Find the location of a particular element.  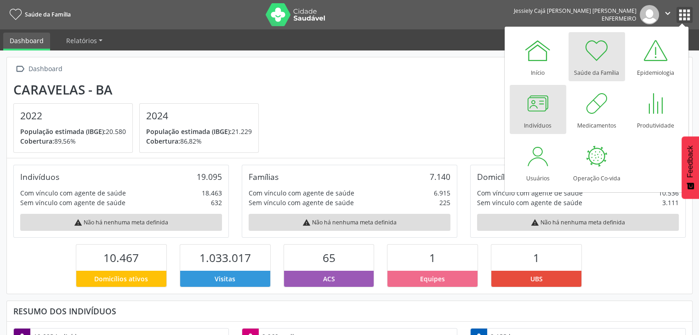

p: 86,82% is located at coordinates (199, 141).